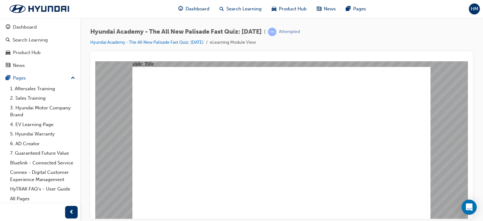 The height and width of the screenshot is (221, 483). Describe the element at coordinates (40, 46) in the screenshot. I see `button: DashboardSearch LearningProduct HubNews` at that location.